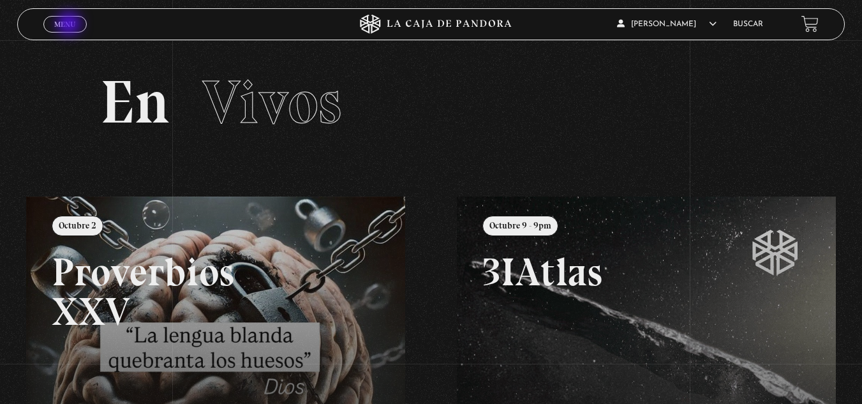  Describe the element at coordinates (64, 35) in the screenshot. I see `span: Cerrar` at that location.